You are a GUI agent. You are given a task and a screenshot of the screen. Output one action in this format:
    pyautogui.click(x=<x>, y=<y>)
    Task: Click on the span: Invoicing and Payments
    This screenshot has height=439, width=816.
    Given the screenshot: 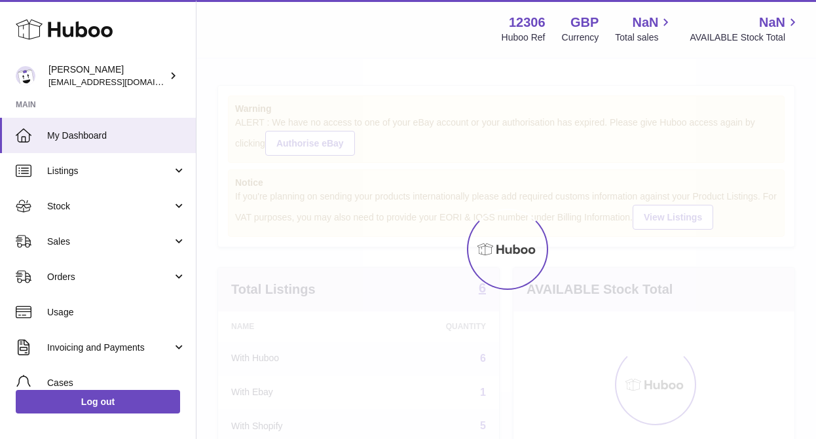 What is the action you would take?
    pyautogui.click(x=109, y=348)
    